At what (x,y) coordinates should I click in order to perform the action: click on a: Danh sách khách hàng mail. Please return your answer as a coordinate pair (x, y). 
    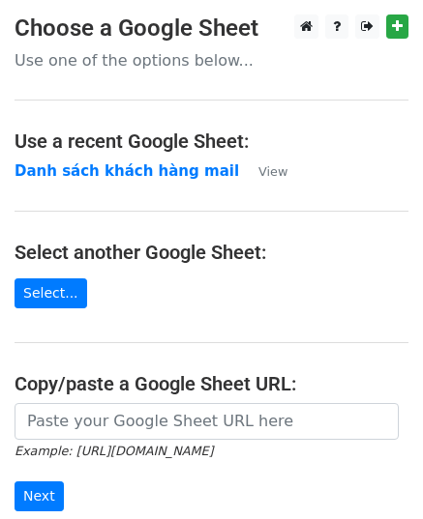
    Looking at the image, I should click on (127, 171).